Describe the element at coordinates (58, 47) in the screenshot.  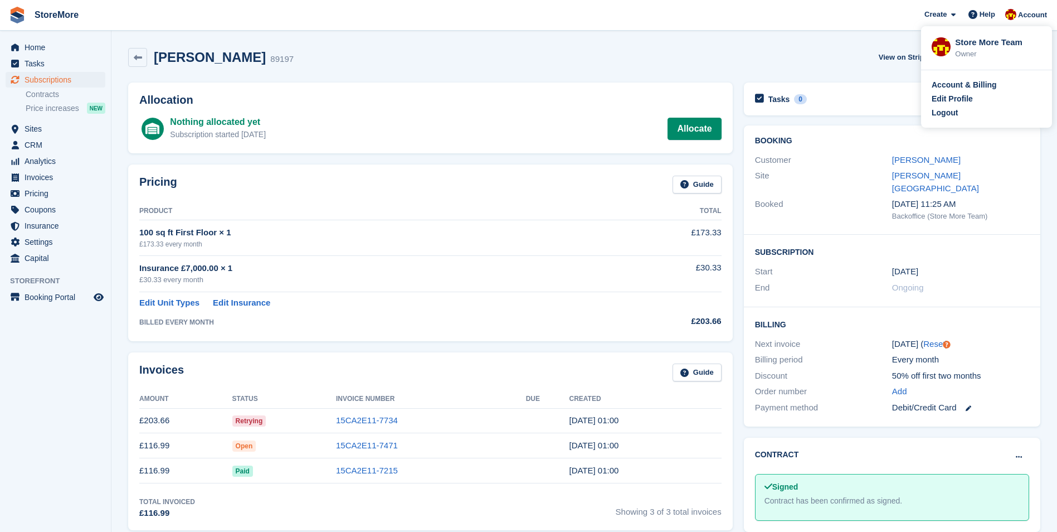
I see `span: Home` at that location.